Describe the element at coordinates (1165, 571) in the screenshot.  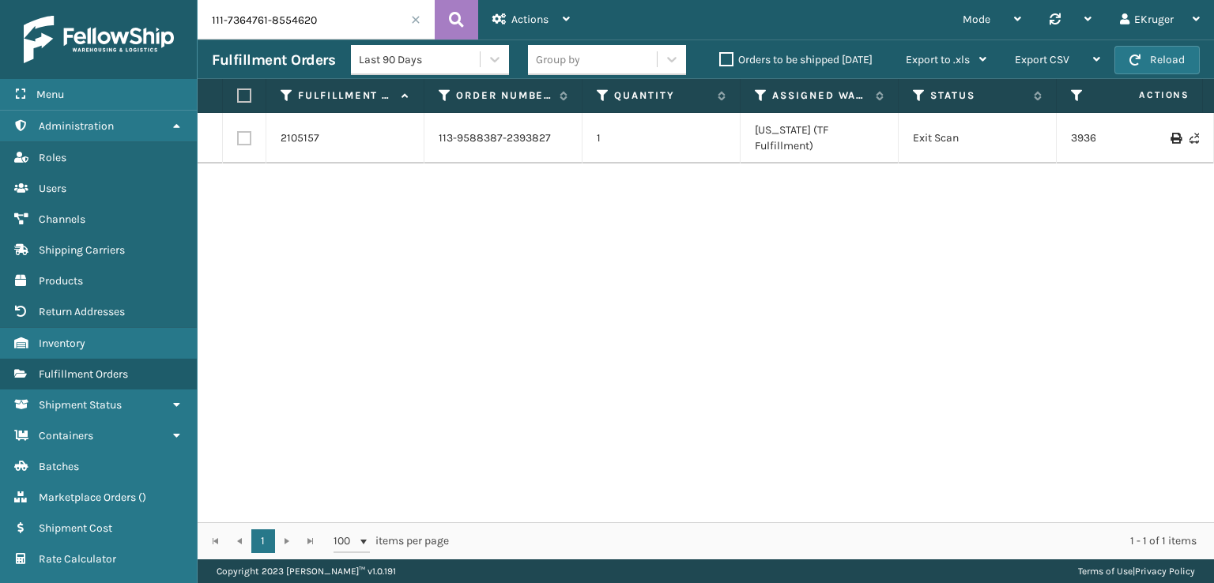
I see `a: Privacy Policy` at that location.